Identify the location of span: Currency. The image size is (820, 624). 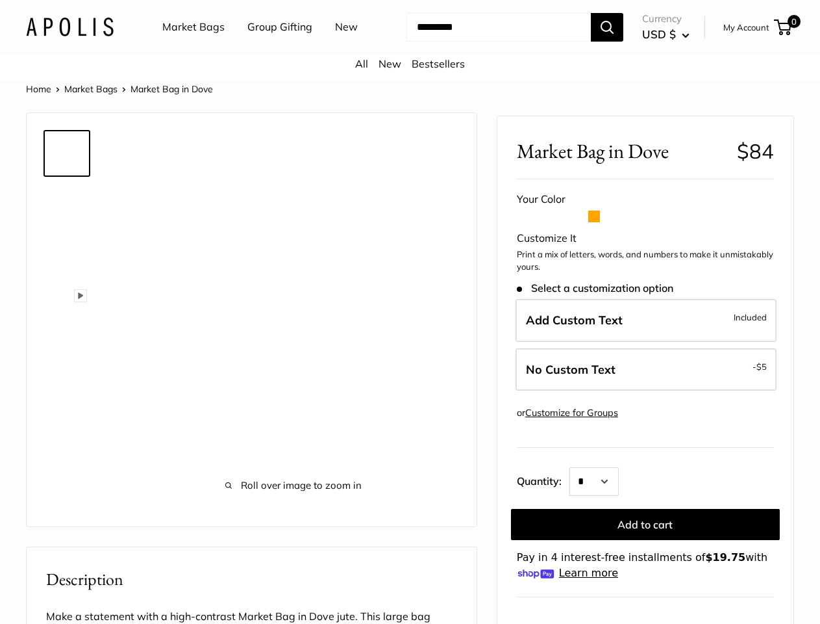
(666, 19).